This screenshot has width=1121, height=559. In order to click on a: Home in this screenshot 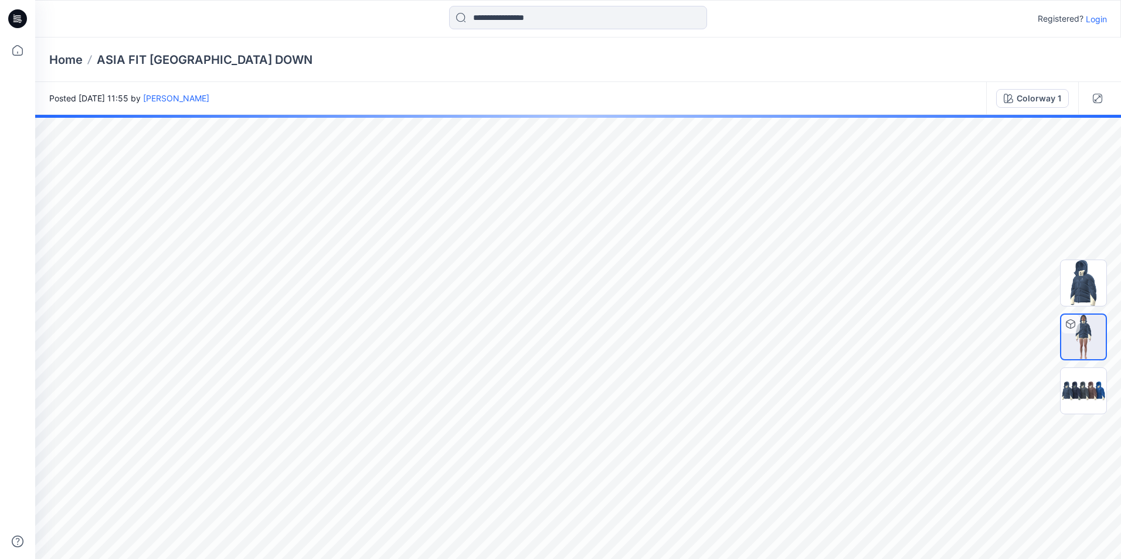, I will do `click(66, 60)`.